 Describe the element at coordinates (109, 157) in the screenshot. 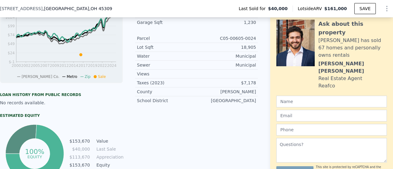

I see `td: Appreciation` at that location.